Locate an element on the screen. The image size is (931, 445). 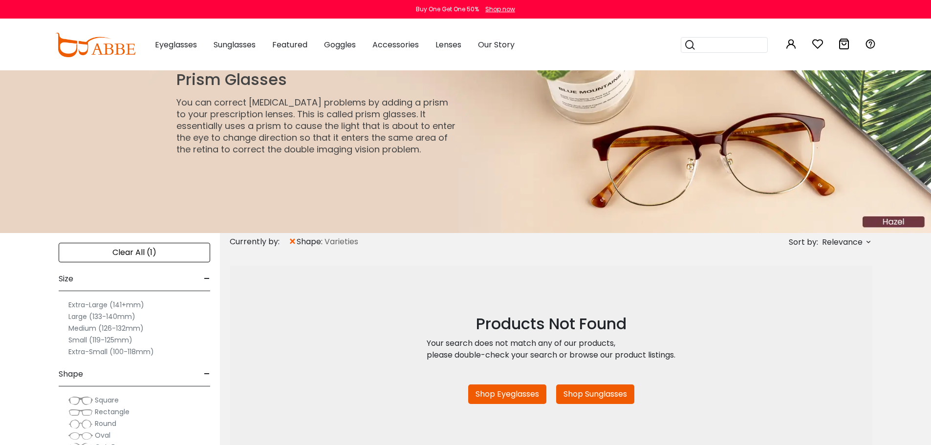
span: Size is located at coordinates (66, 279).